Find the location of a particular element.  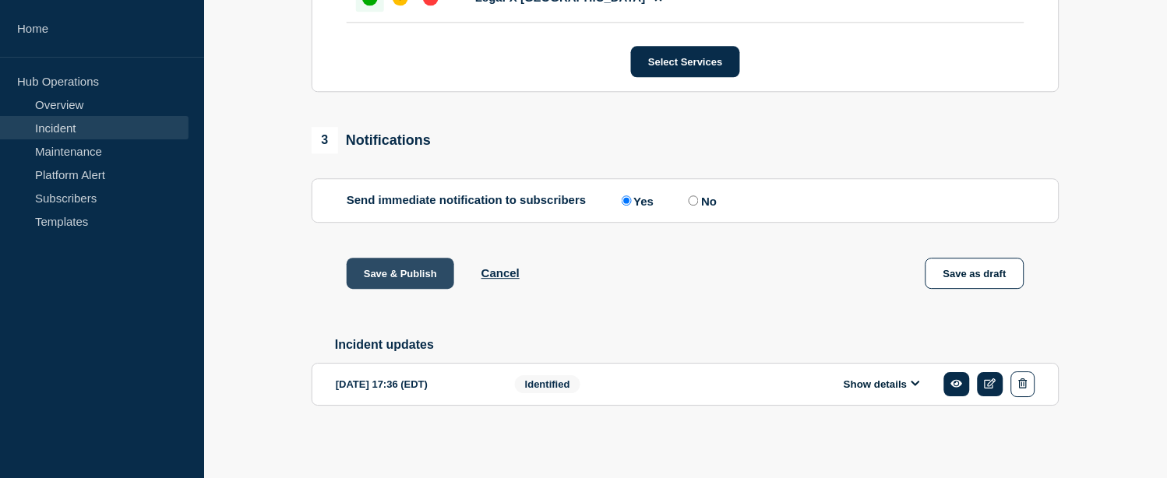

button: Save as draft is located at coordinates (975, 273).